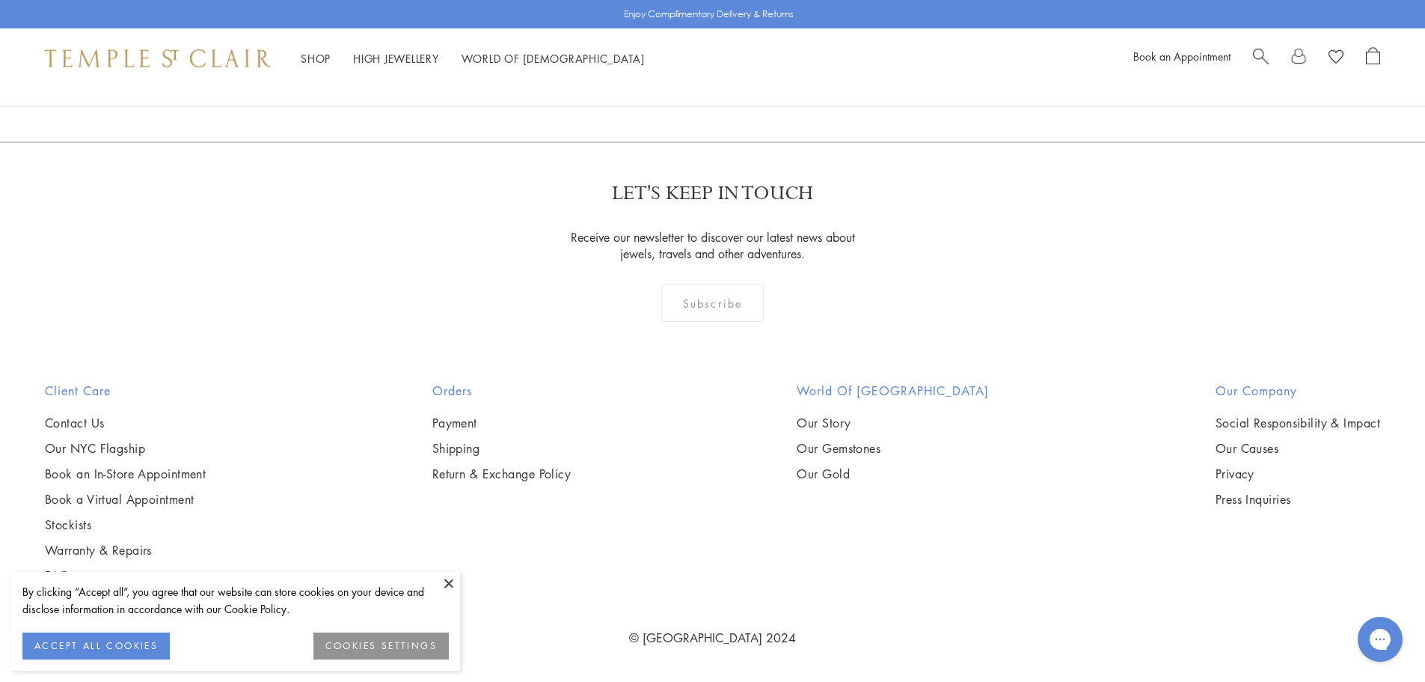 The image size is (1425, 682). What do you see at coordinates (1298, 448) in the screenshot?
I see `a: Our Causes` at bounding box center [1298, 448].